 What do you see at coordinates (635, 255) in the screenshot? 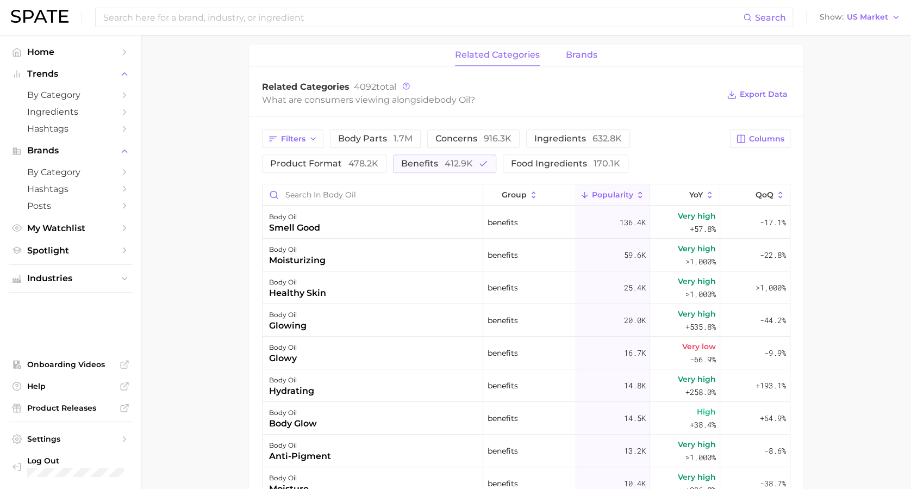
I see `span: 59.6k` at bounding box center [635, 255].